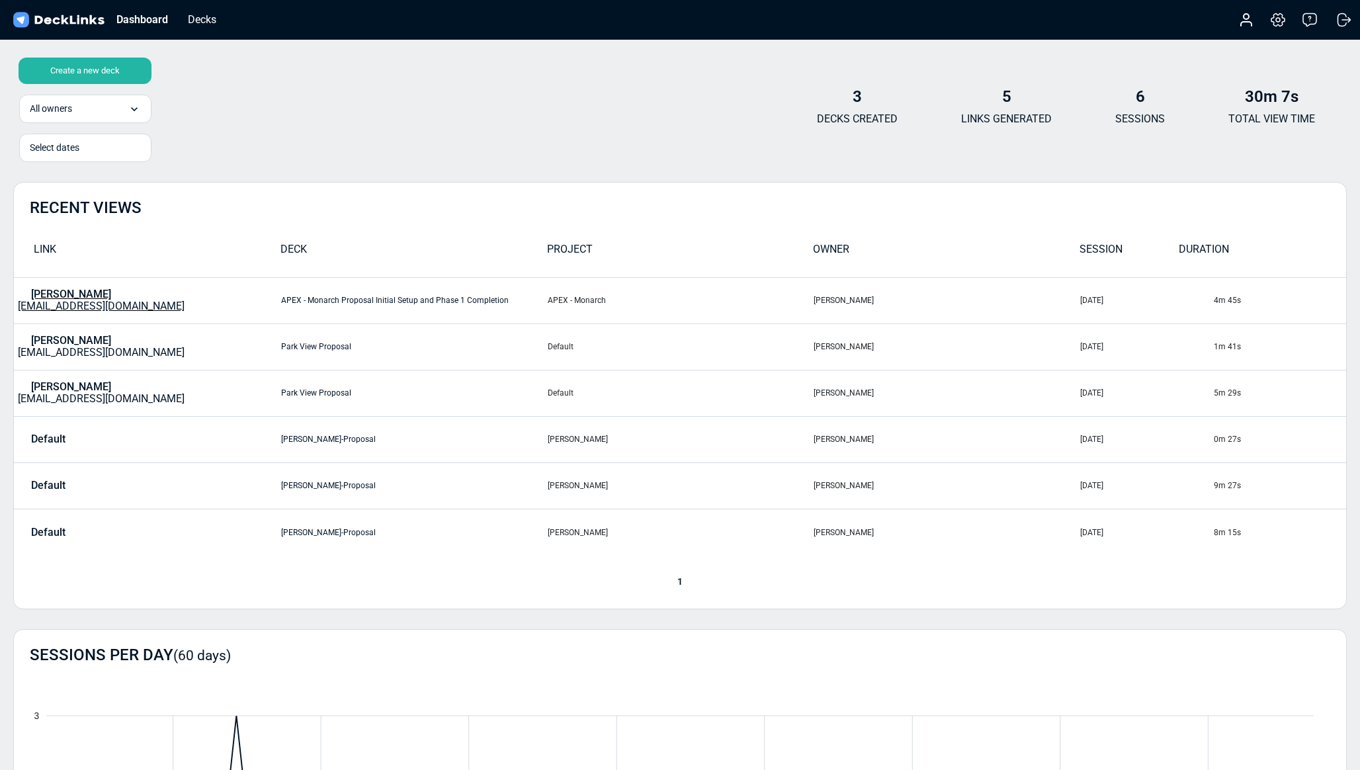  Describe the element at coordinates (202, 655) in the screenshot. I see `small: (60 days)` at that location.